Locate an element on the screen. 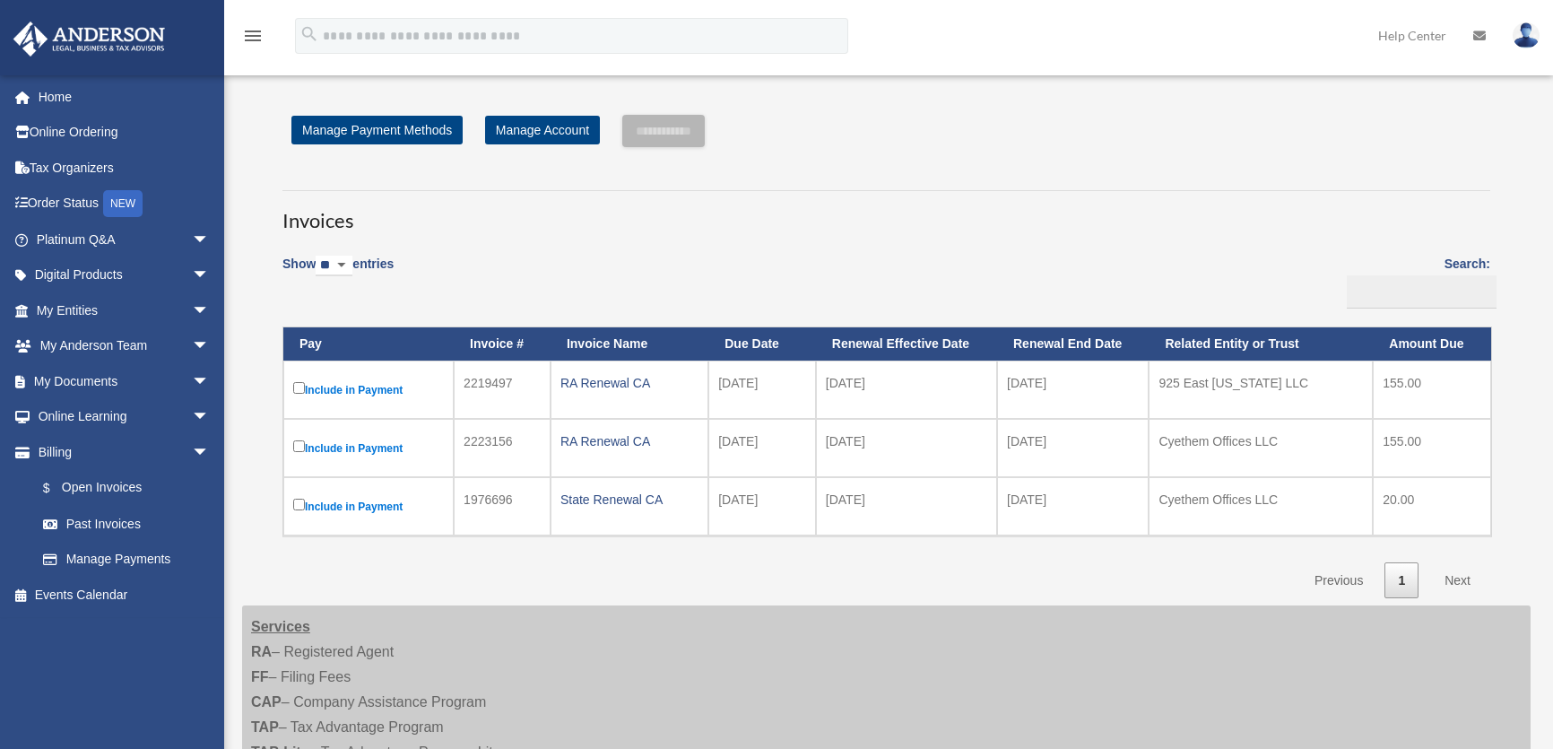 Image resolution: width=1553 pixels, height=749 pixels. a: Platinum Q&Aarrow_drop_down is located at coordinates (125, 239).